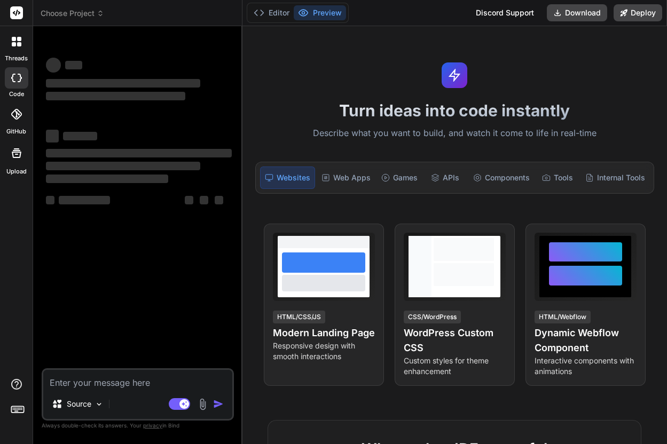 The height and width of the screenshot is (444, 667). What do you see at coordinates (638, 13) in the screenshot?
I see `button: Deploy` at bounding box center [638, 13].